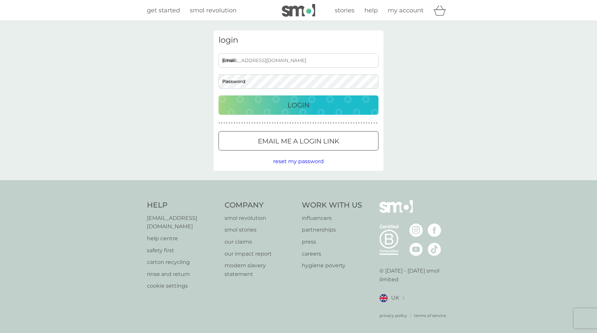 This screenshot has height=333, width=597. I want to click on a: my account, so click(406, 10).